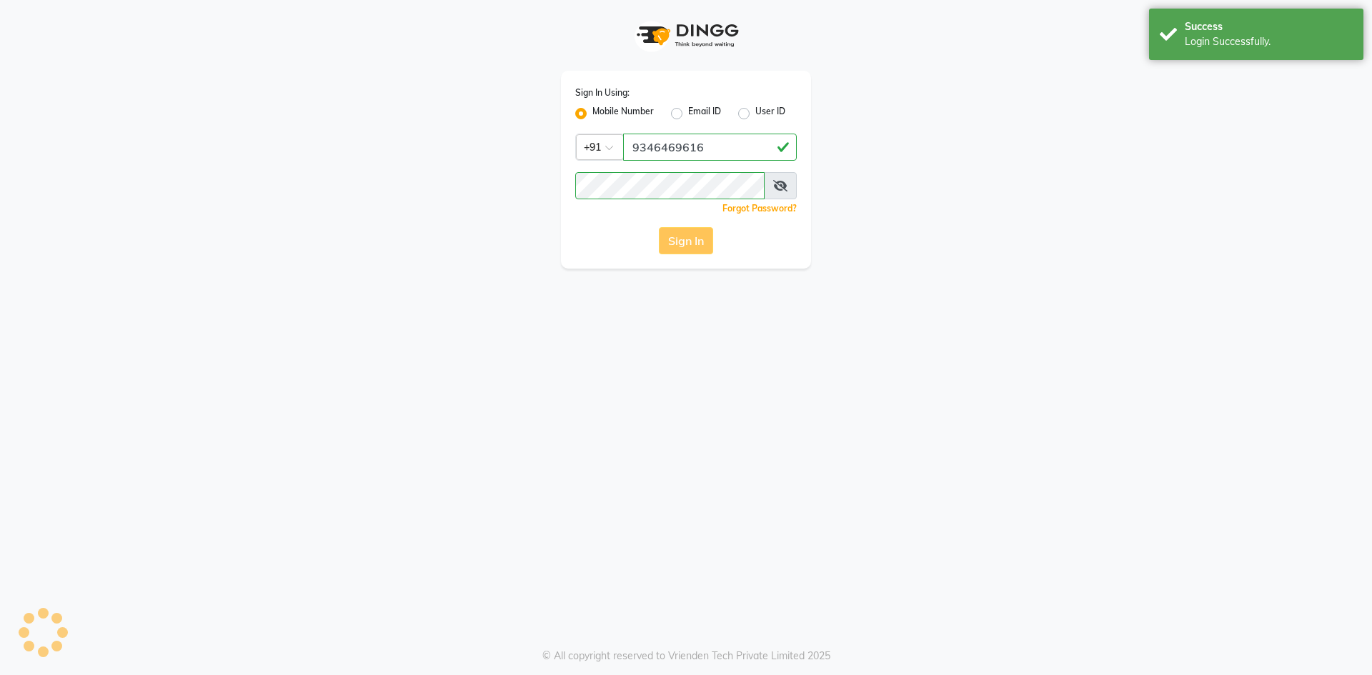 Image resolution: width=1372 pixels, height=675 pixels. What do you see at coordinates (623, 114) in the screenshot?
I see `label: Mobile Number` at bounding box center [623, 114].